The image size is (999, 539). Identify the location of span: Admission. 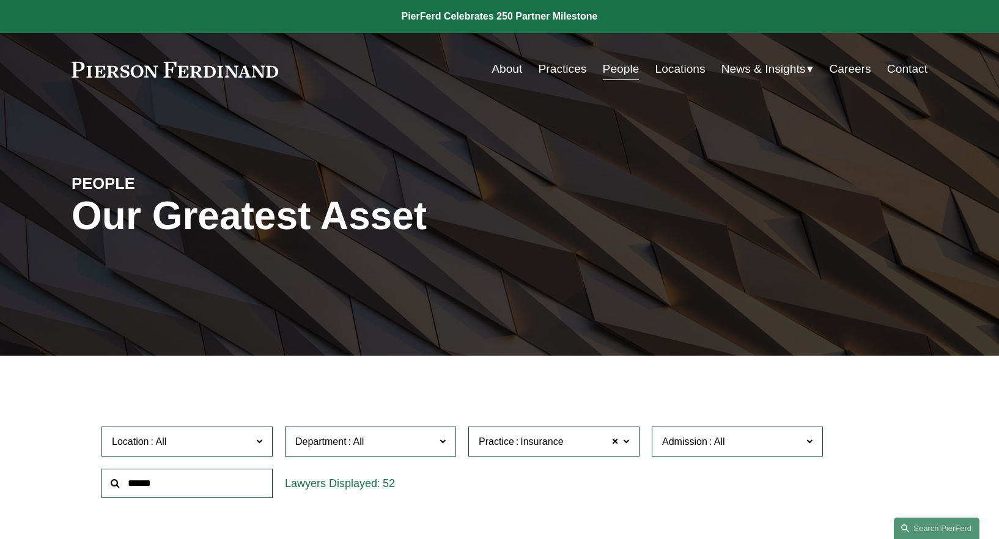
(685, 441).